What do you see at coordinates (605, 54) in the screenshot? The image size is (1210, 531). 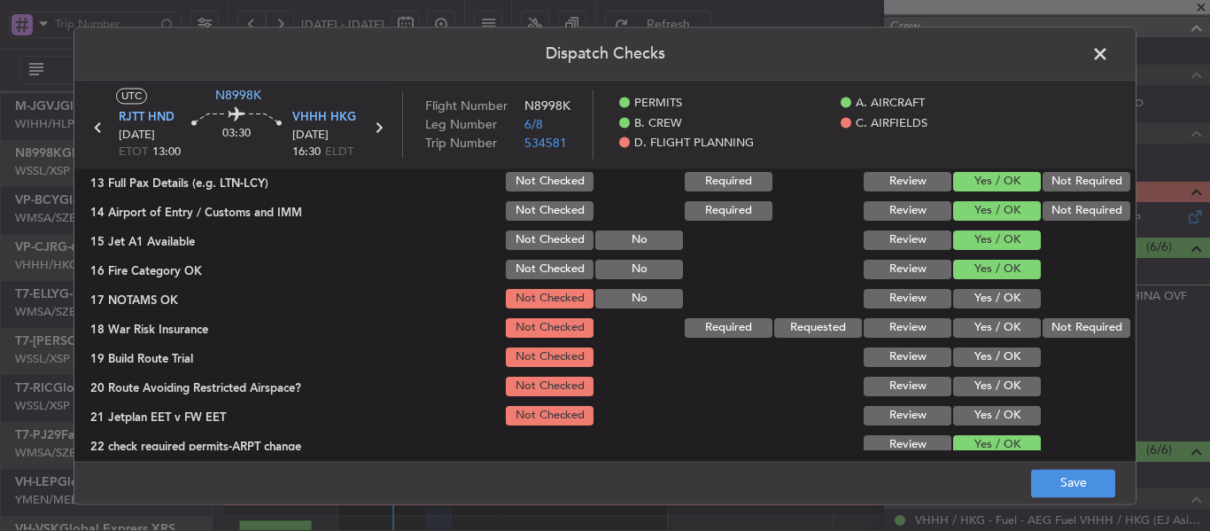 I see `header: Dispatch Checks` at bounding box center [605, 54].